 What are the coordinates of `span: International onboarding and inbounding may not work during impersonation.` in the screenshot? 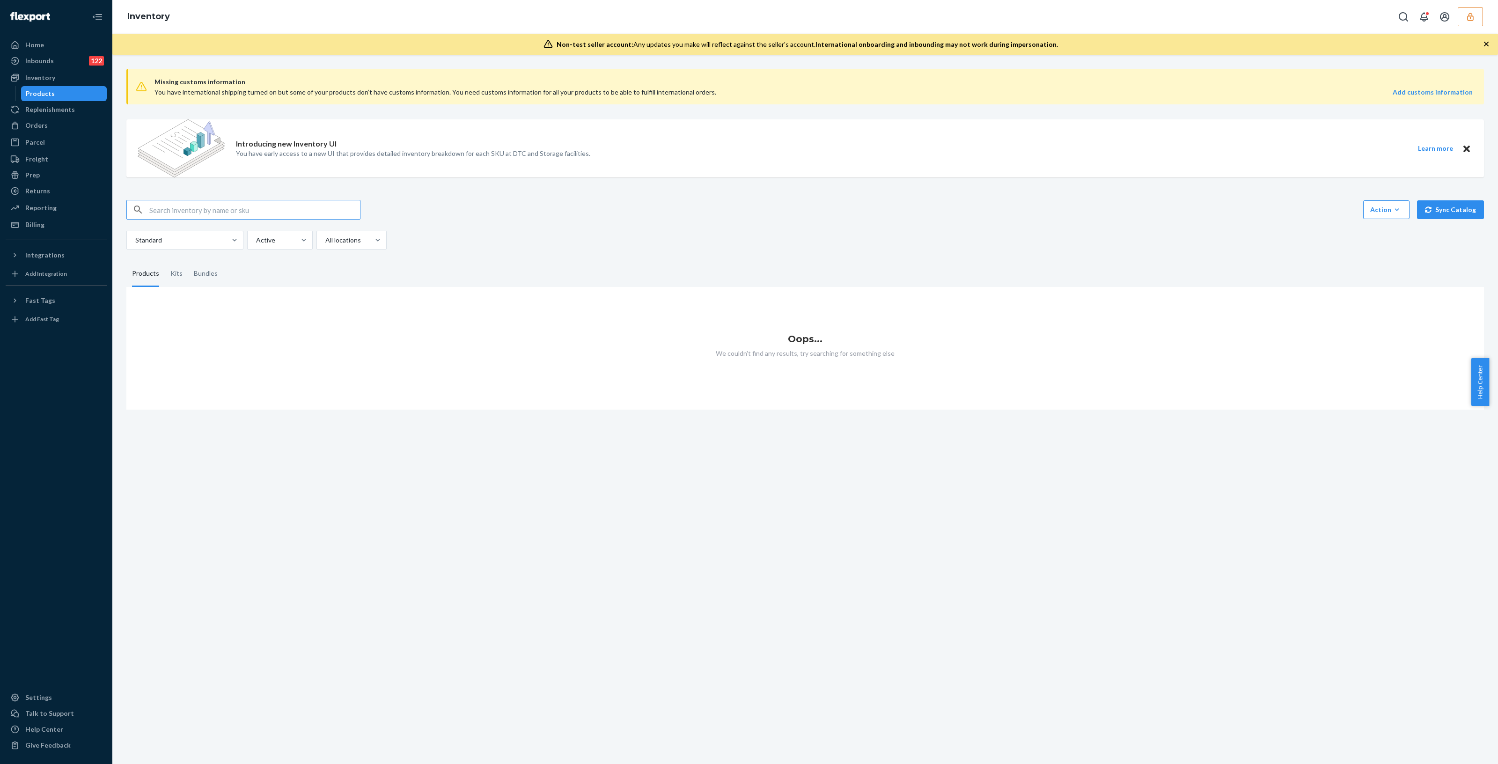 It's located at (937, 44).